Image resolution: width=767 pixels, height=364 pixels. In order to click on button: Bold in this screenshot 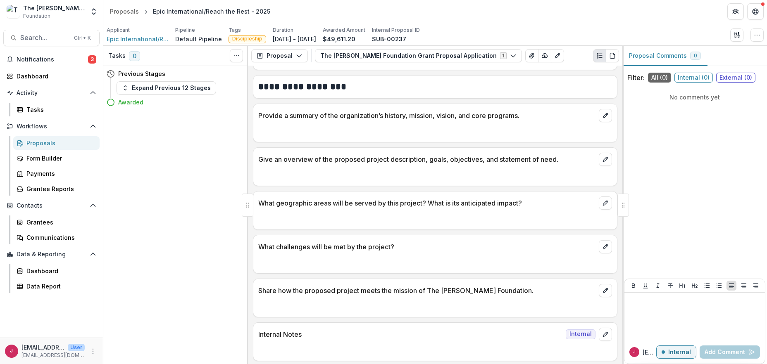, I will do `click(633, 286)`.